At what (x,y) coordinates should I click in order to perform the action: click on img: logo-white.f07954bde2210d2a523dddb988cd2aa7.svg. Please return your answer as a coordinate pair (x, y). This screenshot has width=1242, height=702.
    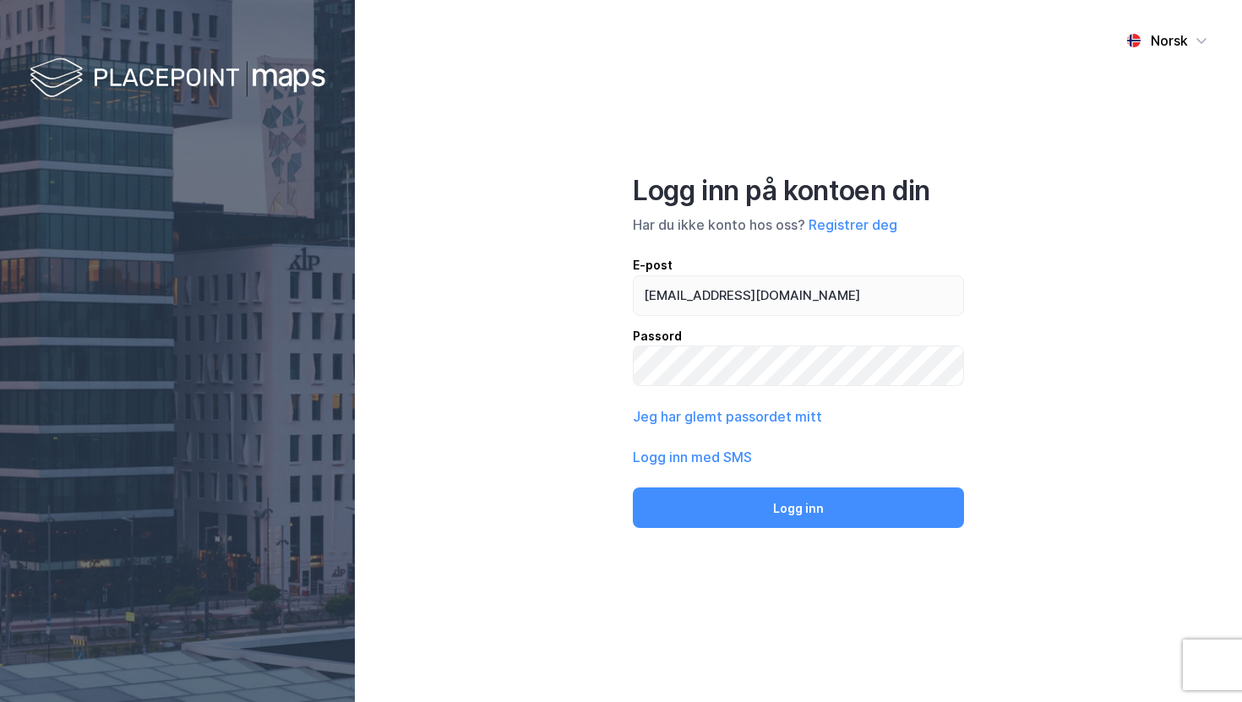
    Looking at the image, I should click on (177, 79).